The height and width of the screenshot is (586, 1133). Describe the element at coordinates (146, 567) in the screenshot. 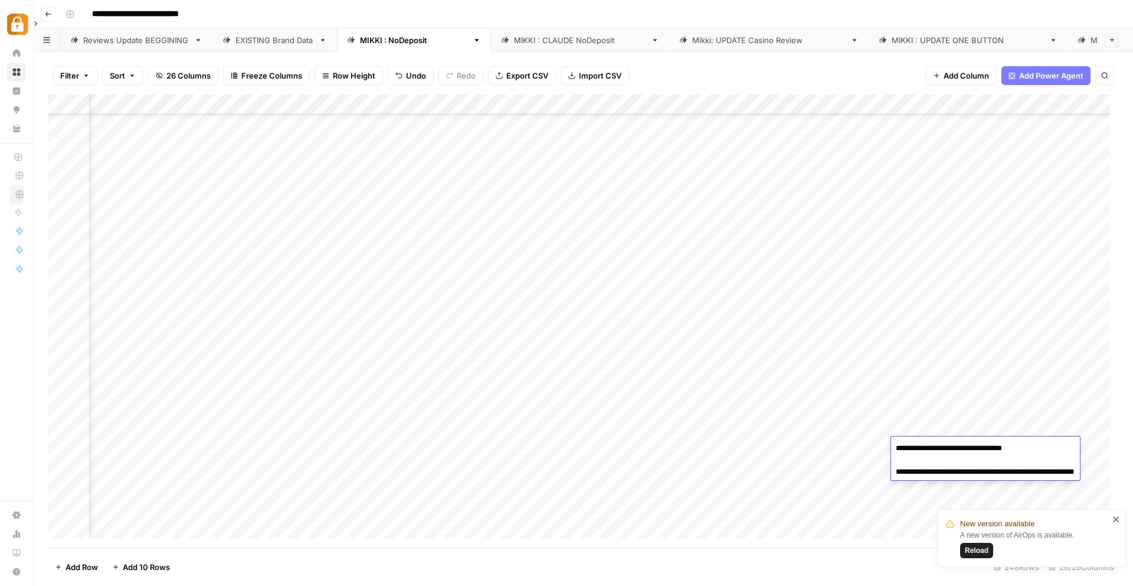

I see `span: Add 10 Rows` at that location.